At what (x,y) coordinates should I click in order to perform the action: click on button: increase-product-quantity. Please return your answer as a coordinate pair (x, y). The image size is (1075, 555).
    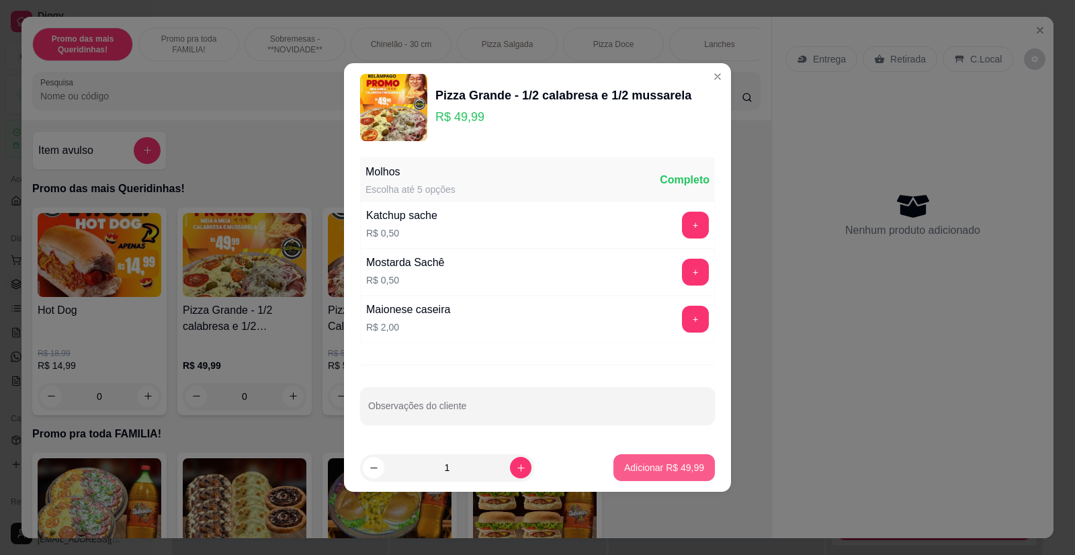
    Looking at the image, I should click on (521, 468).